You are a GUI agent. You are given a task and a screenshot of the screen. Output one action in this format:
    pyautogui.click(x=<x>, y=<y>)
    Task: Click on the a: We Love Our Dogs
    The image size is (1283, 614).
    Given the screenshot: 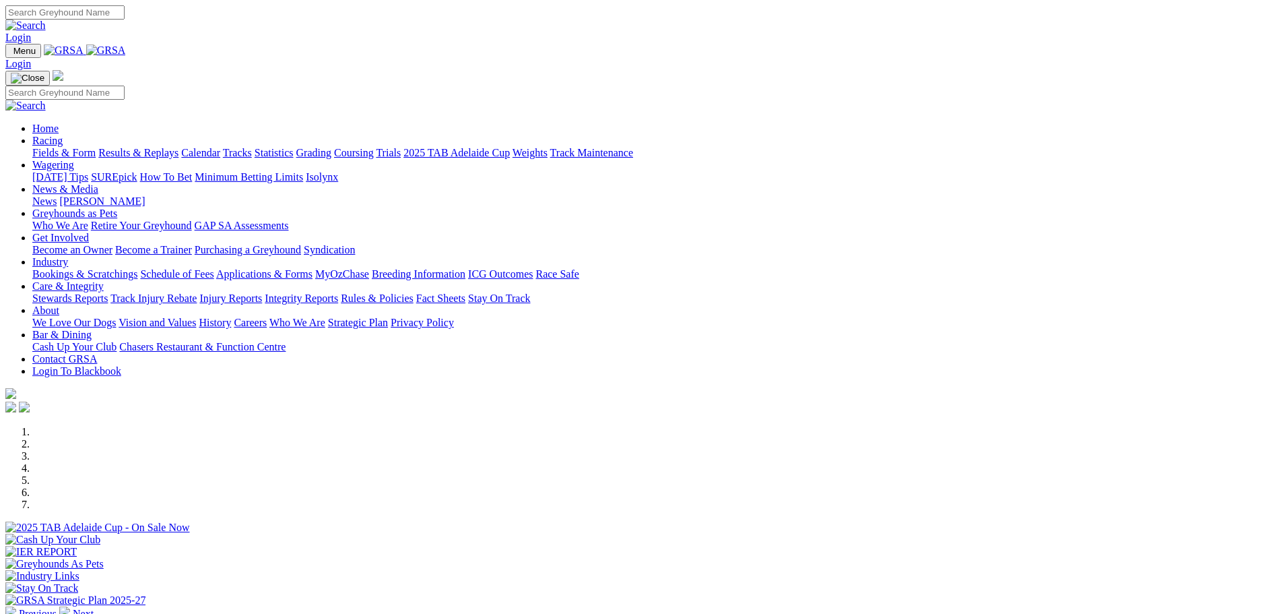 What is the action you would take?
    pyautogui.click(x=74, y=322)
    